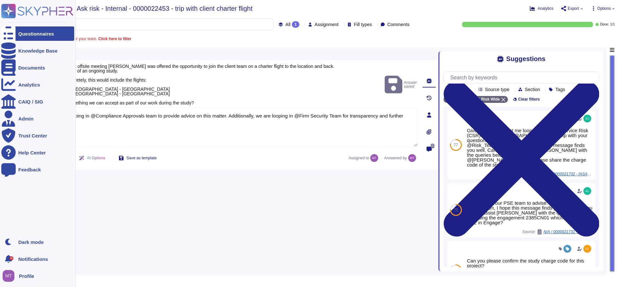 This screenshot has height=287, width=620. What do you see at coordinates (38, 51) in the screenshot?
I see `div: Knowledge Base` at bounding box center [38, 51].